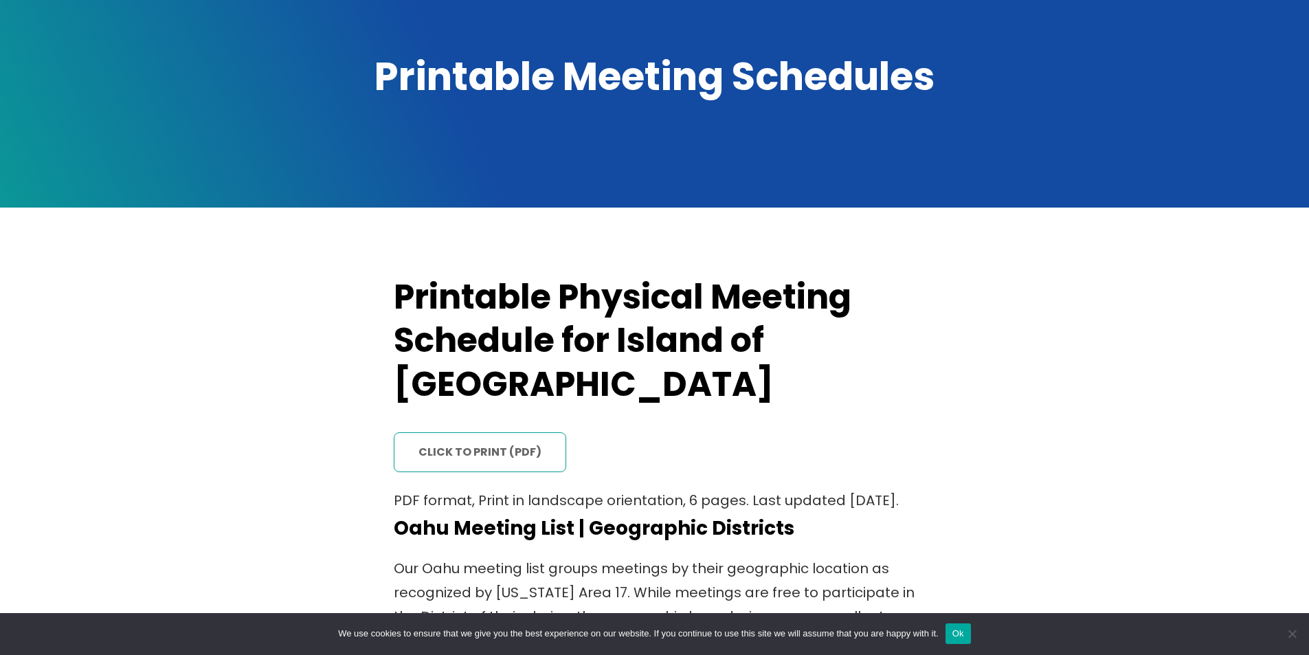 Image resolution: width=1309 pixels, height=655 pixels. Describe the element at coordinates (638, 633) in the screenshot. I see `span: We use cookies to ensure that we give you the best experience on our website. If you continue to ...` at that location.